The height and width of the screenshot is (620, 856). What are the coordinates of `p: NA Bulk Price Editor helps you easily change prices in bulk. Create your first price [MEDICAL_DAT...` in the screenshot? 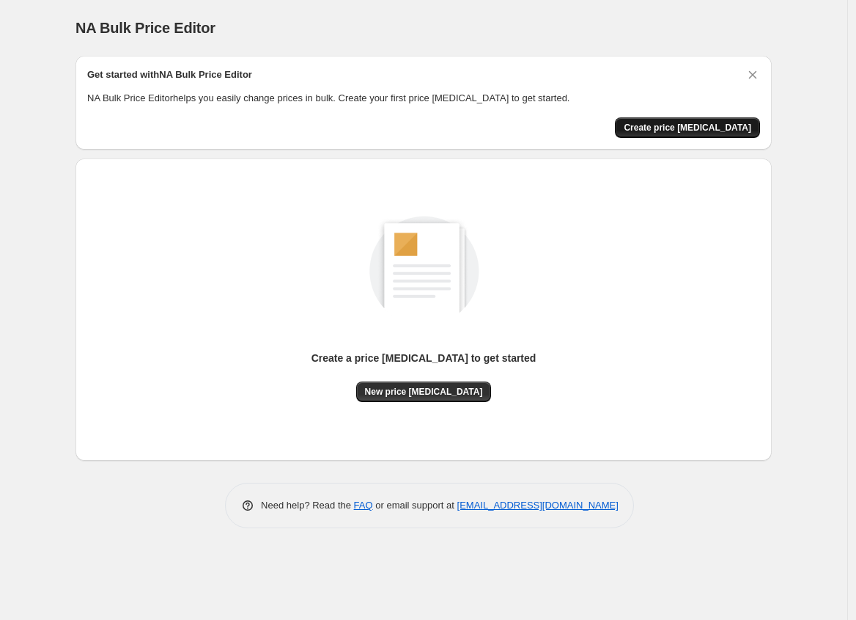 It's located at (424, 98).